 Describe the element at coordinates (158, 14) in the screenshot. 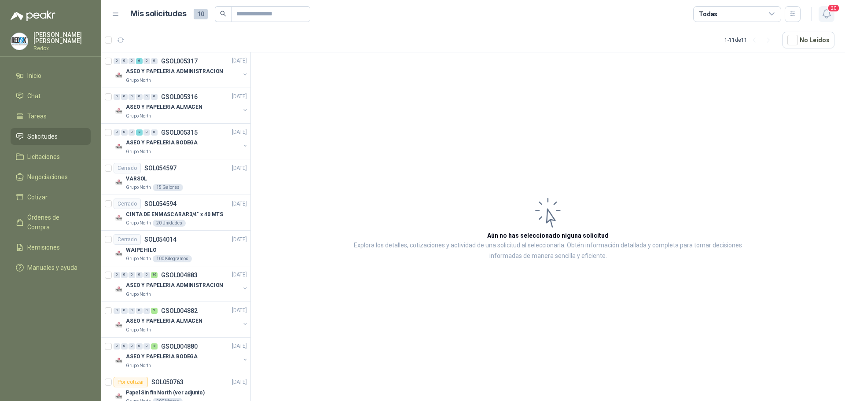

I see `h1: Mis solicitudes` at that location.